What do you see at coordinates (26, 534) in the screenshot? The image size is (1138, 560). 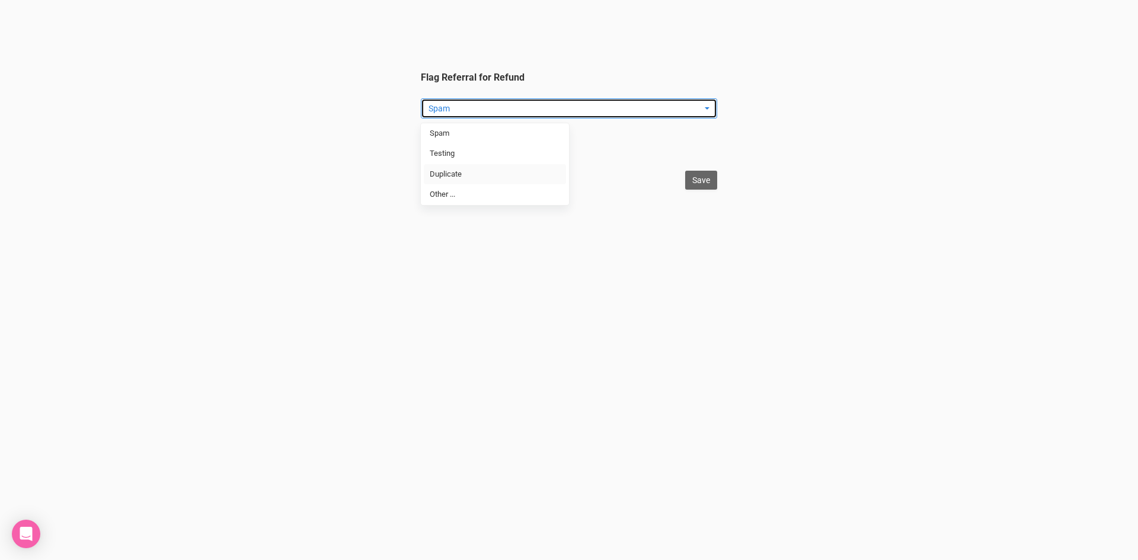 I see `div: Open Intercom Messenger` at bounding box center [26, 534].